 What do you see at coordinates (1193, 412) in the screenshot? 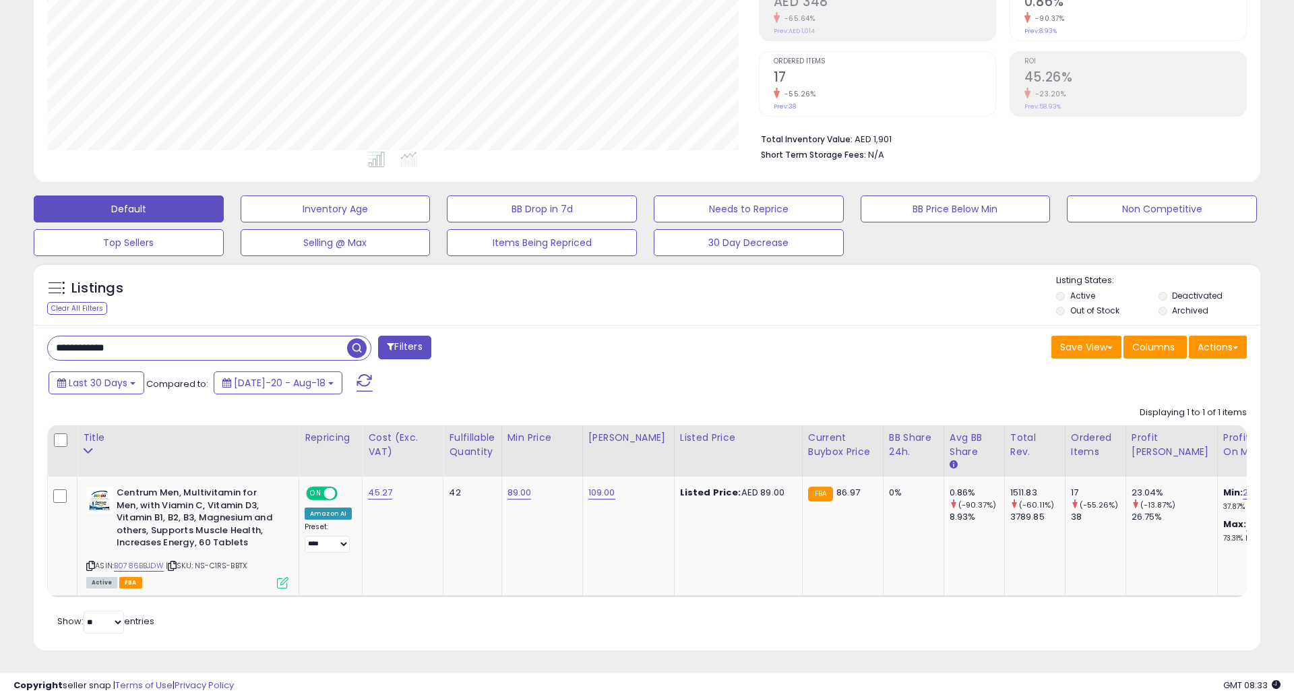
I see `div: Displaying 1 to 1 of 1 items` at bounding box center [1193, 412].